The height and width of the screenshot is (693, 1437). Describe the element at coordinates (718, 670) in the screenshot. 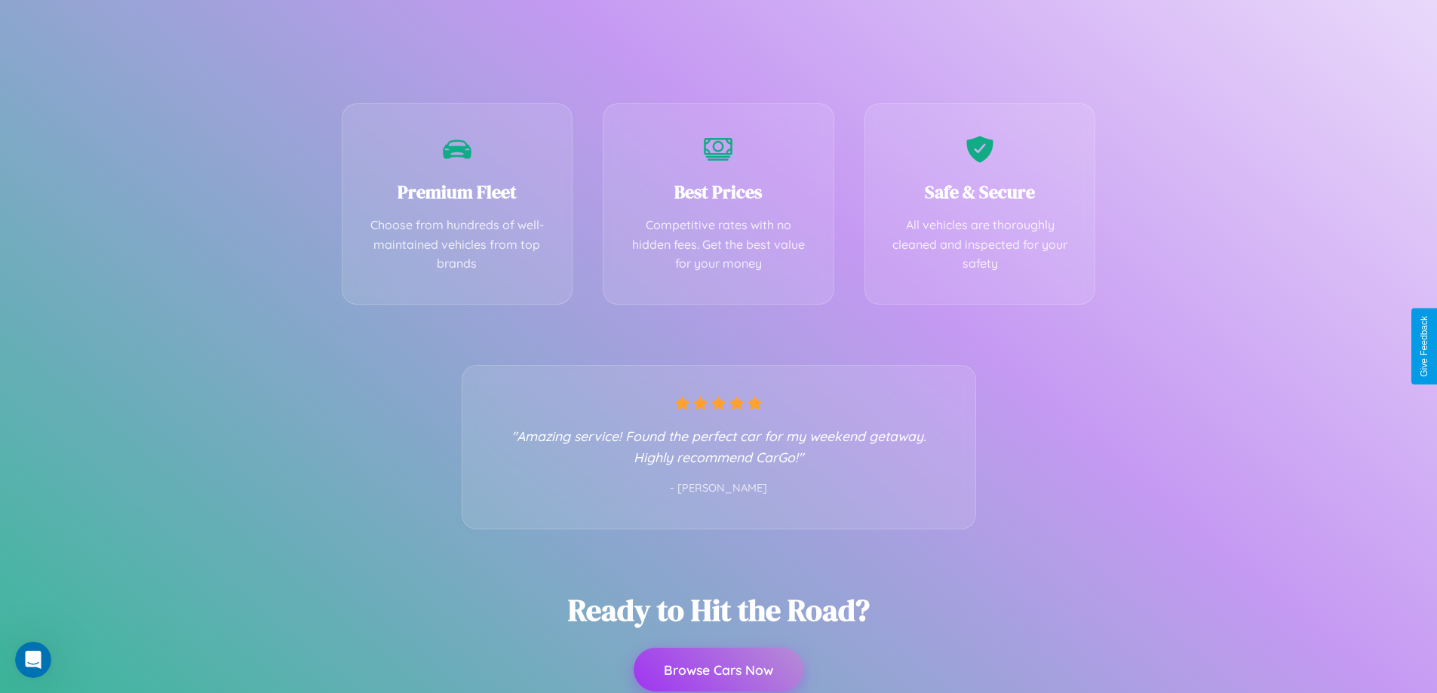

I see `button: Browse Cars Now` at that location.